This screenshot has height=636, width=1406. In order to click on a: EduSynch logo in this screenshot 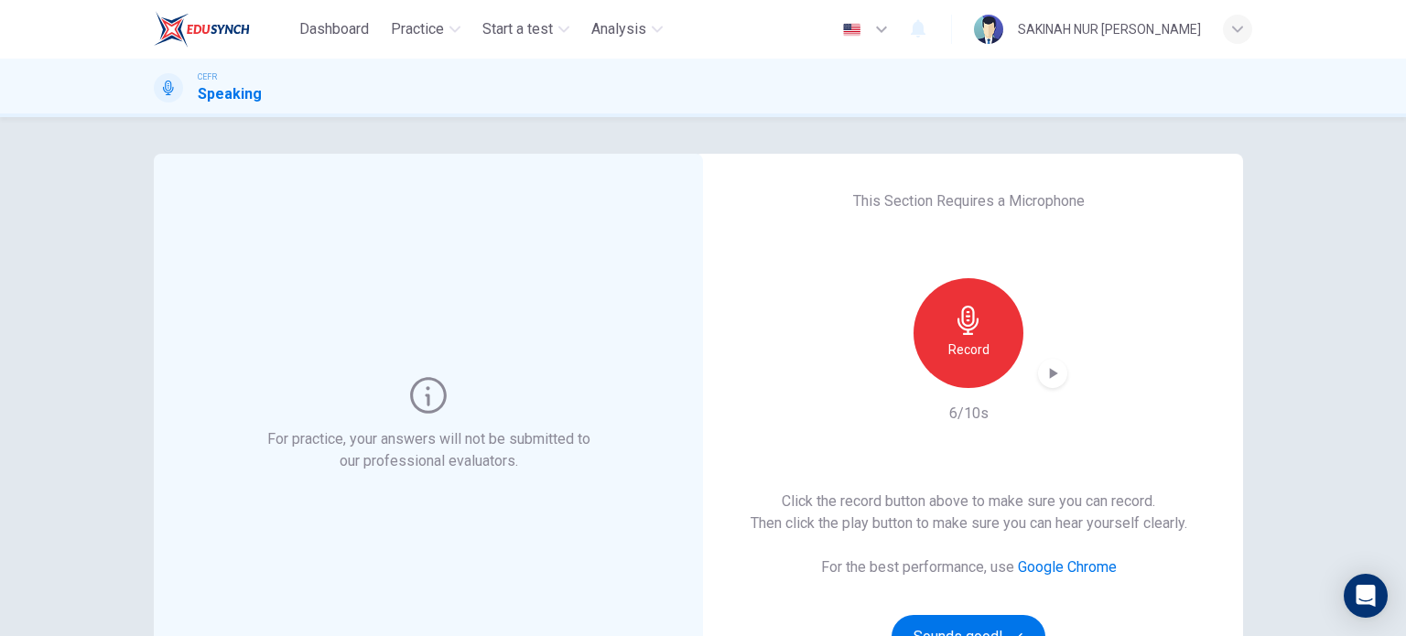, I will do `click(222, 29)`.